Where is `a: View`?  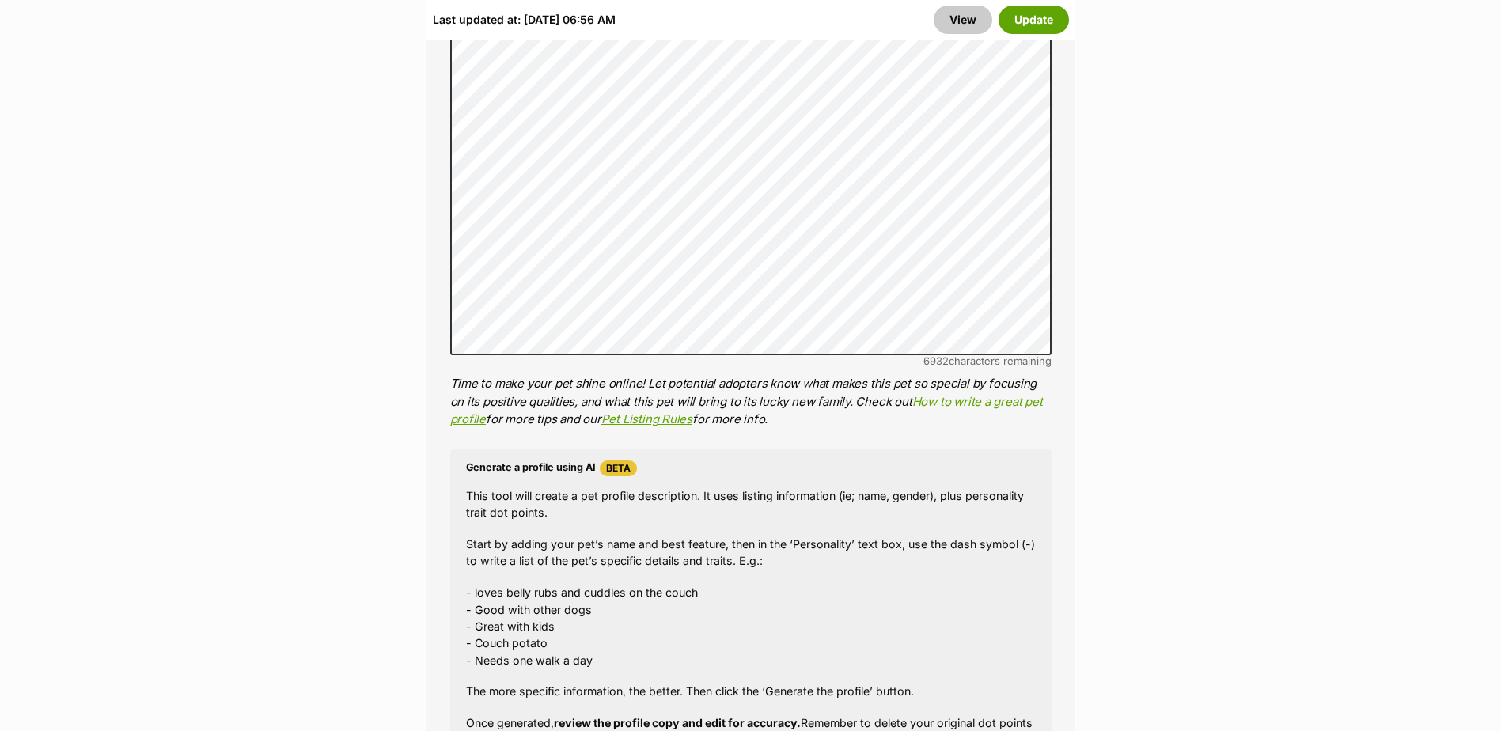 a: View is located at coordinates (963, 20).